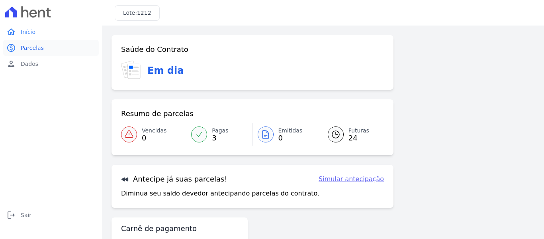  What do you see at coordinates (220, 193) in the screenshot?
I see `p: Diminua seu saldo devedor antecipando parcelas do contrato.` at bounding box center [220, 193].